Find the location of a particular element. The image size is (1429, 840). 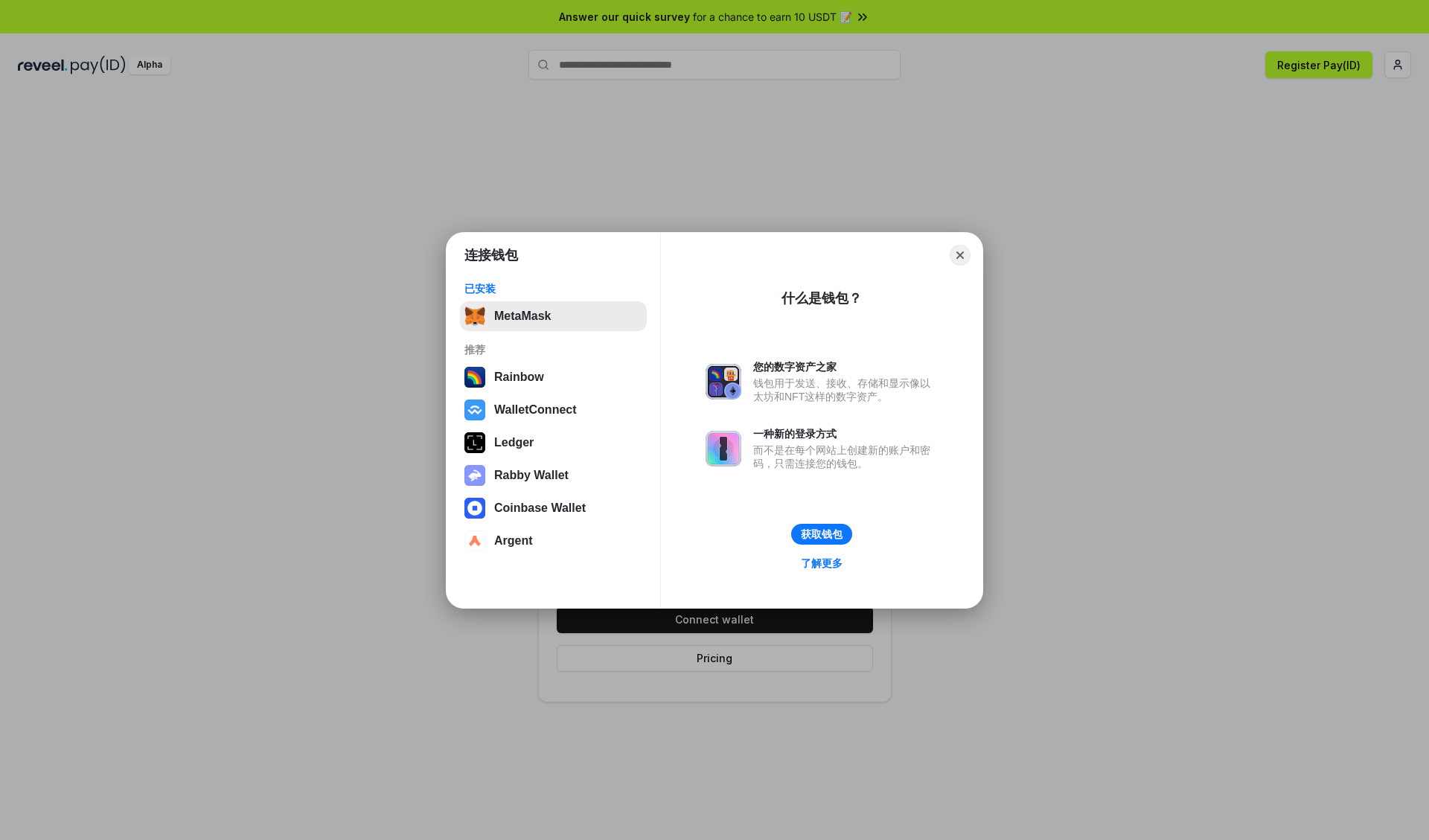

button: 获取钱包 is located at coordinates (822, 534).